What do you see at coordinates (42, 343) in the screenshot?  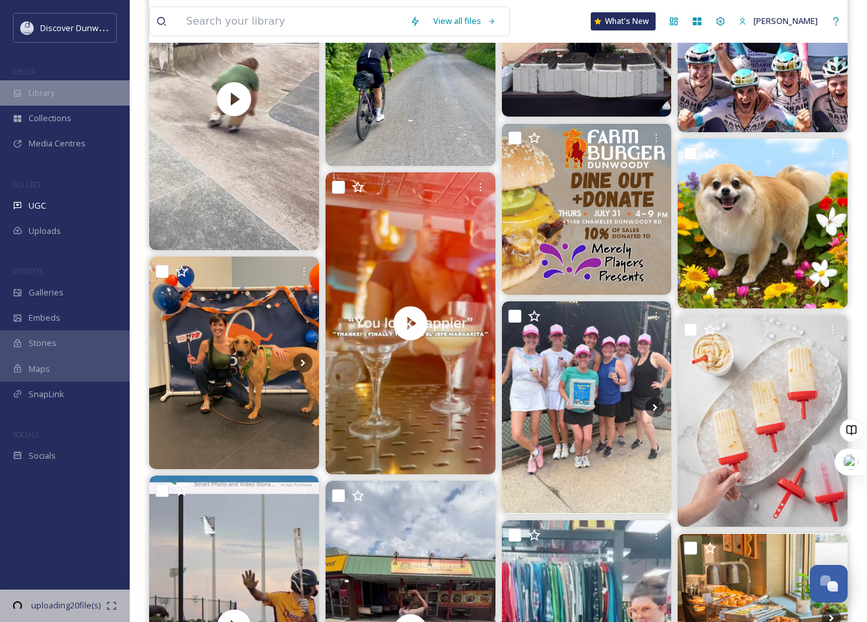 I see `span: Stories` at bounding box center [42, 343].